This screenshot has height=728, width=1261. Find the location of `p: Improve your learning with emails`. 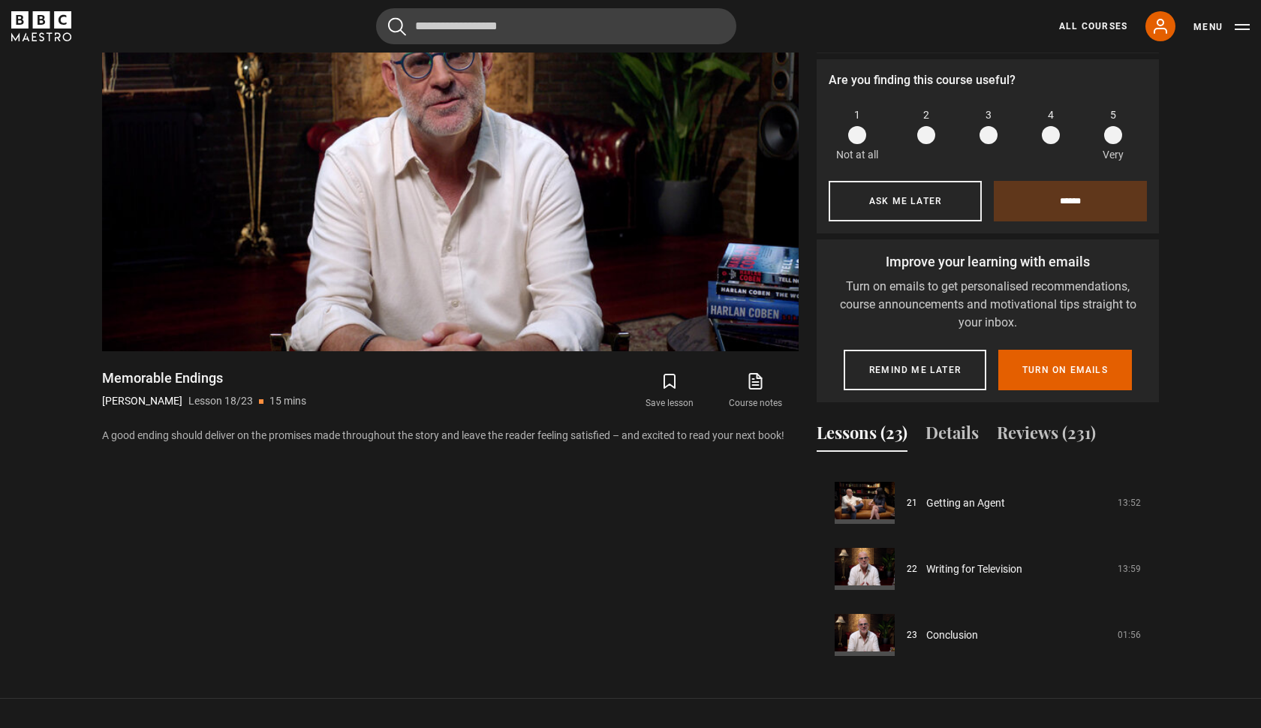

p: Improve your learning with emails is located at coordinates (988, 261).